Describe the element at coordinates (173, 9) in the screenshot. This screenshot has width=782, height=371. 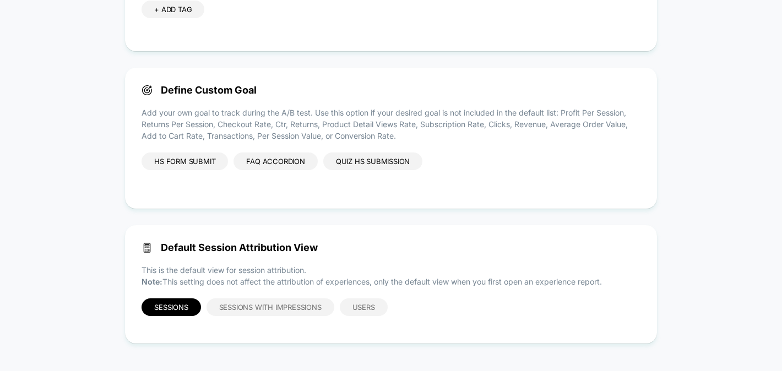
I see `span: + ADD TAG` at that location.